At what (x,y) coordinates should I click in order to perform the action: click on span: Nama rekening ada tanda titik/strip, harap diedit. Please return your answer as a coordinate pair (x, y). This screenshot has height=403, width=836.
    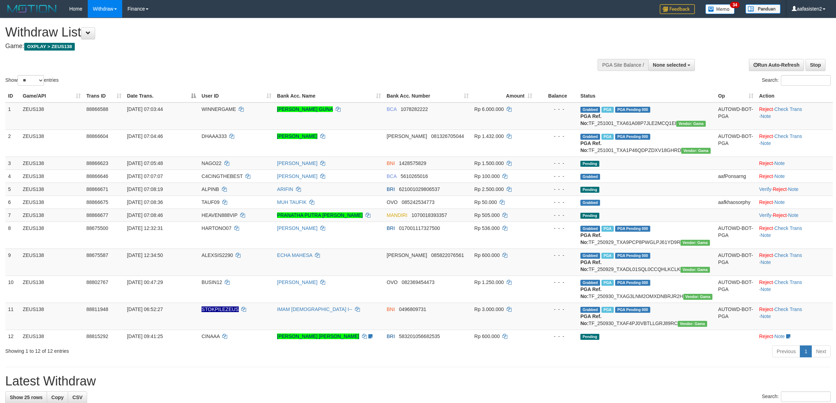
    Looking at the image, I should click on (220, 309).